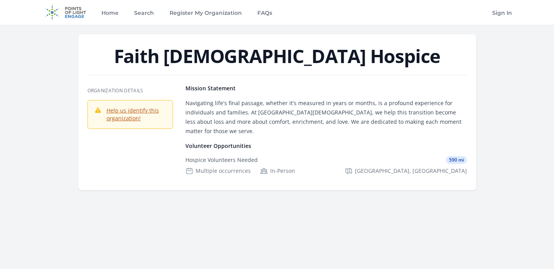  What do you see at coordinates (326, 146) in the screenshot?
I see `h4: Volunteer Opportunities` at bounding box center [326, 146].